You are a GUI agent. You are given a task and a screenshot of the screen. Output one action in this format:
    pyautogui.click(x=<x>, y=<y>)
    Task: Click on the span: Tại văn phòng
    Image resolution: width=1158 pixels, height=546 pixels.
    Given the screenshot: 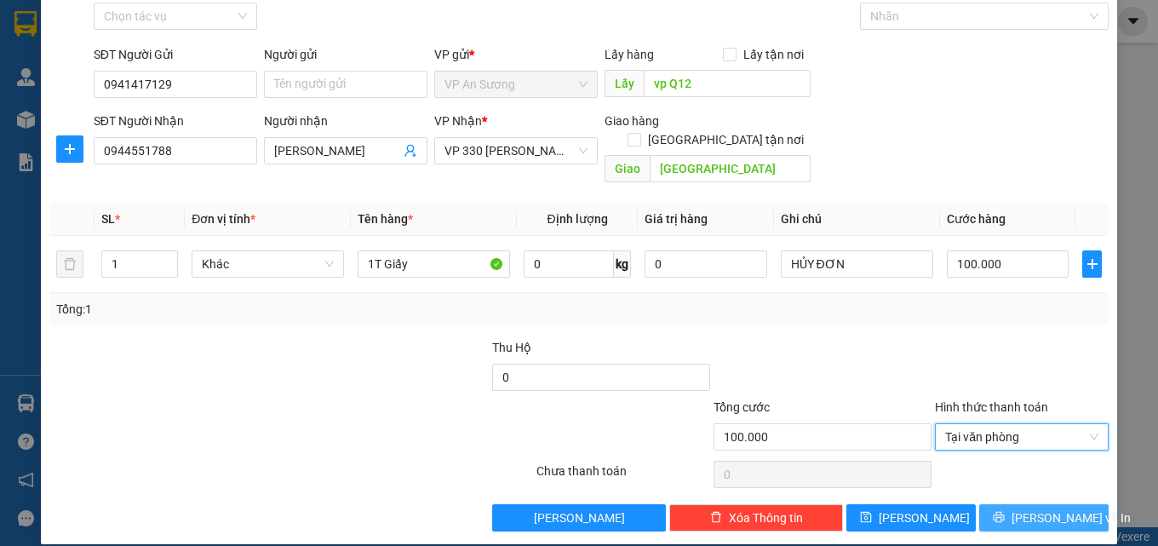 What is the action you would take?
    pyautogui.click(x=1022, y=437)
    